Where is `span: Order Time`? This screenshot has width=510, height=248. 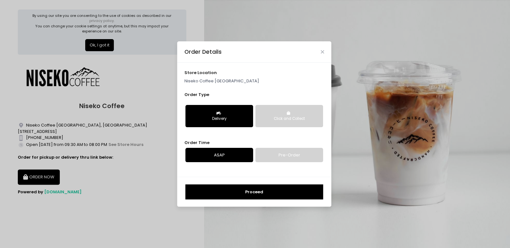
span: Order Time is located at coordinates (197, 142).